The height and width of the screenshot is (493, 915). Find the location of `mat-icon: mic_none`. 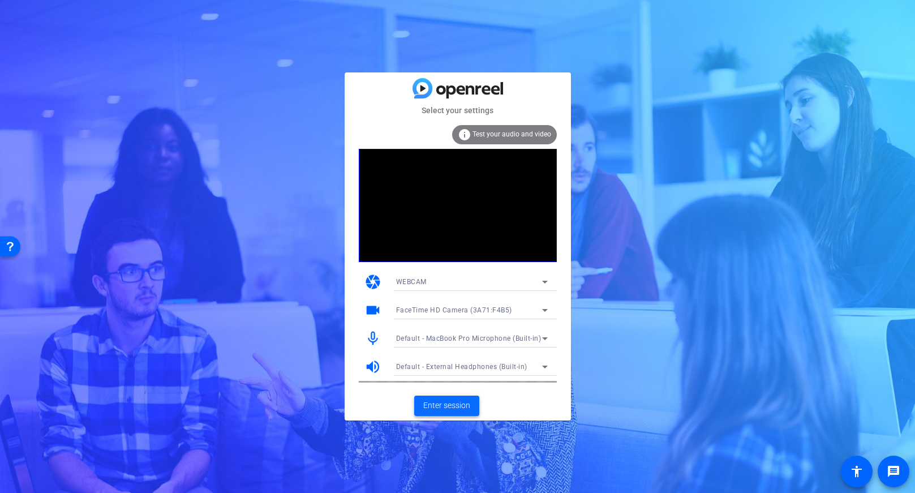

mat-icon: mic_none is located at coordinates (373, 339).